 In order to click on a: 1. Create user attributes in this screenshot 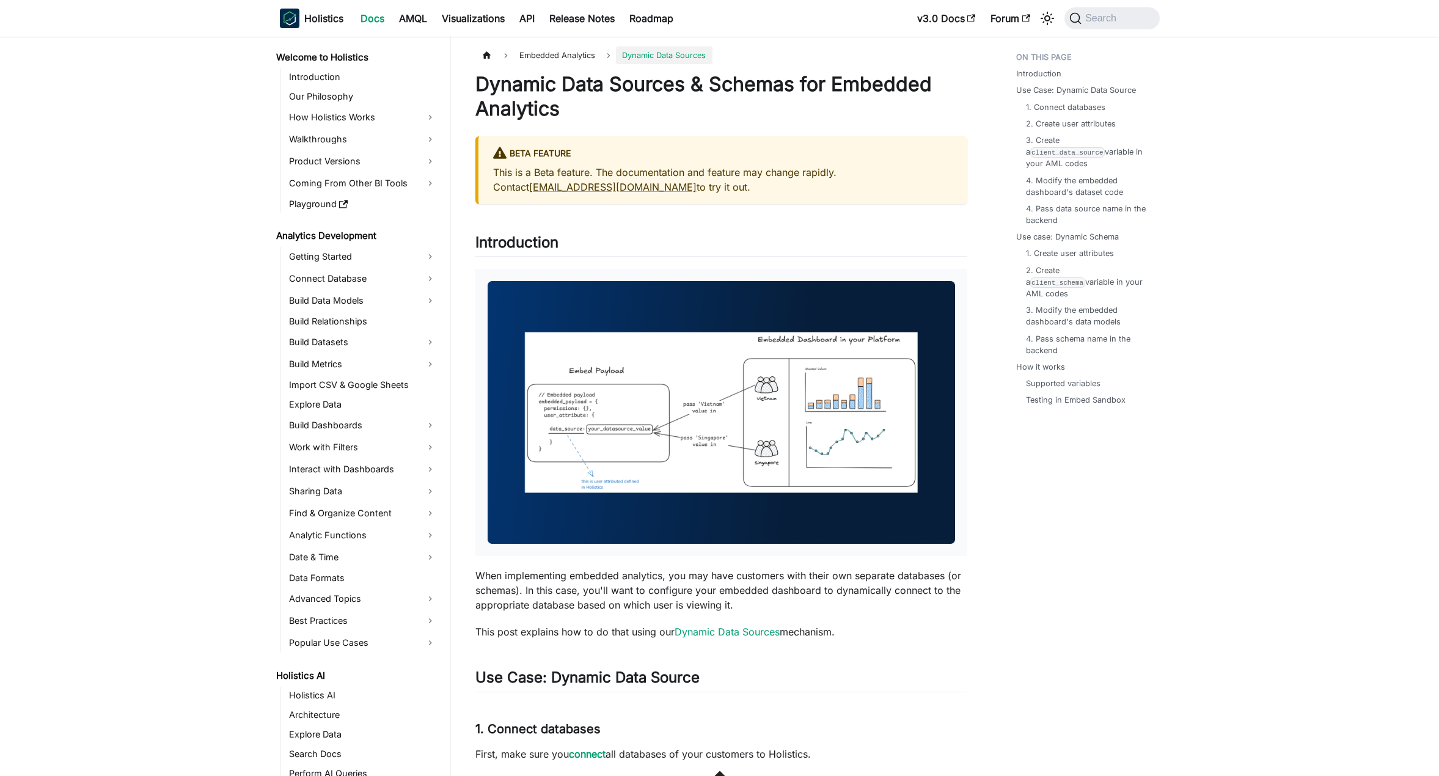, I will do `click(1070, 253)`.